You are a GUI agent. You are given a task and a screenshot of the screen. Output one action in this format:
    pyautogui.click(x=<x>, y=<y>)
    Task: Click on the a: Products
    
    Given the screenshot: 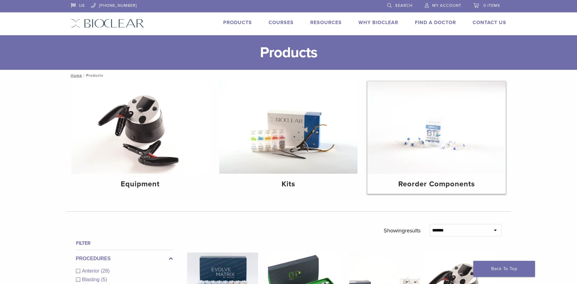 What is the action you would take?
    pyautogui.click(x=237, y=23)
    